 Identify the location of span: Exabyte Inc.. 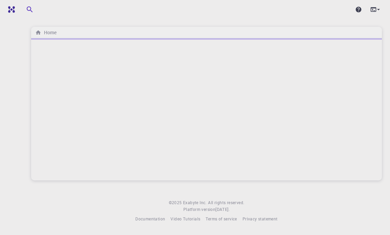
(195, 202).